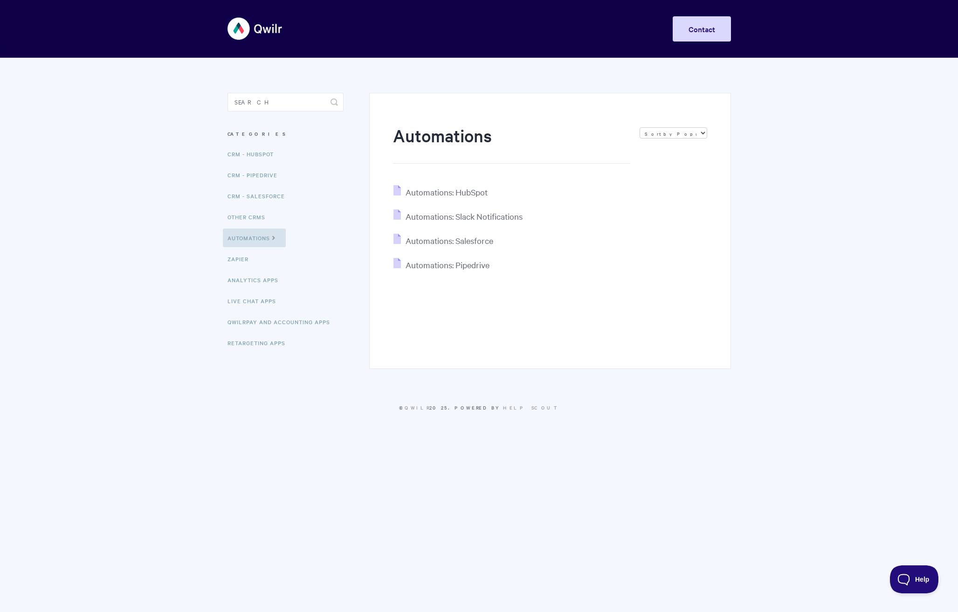  I want to click on span: Automations: Pipedrive, so click(448, 264).